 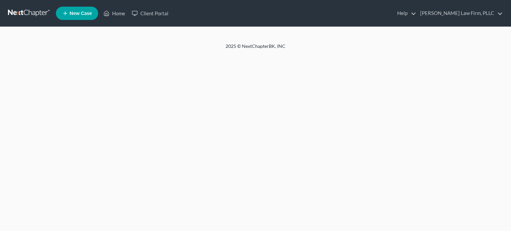 I want to click on a: Help, so click(x=405, y=13).